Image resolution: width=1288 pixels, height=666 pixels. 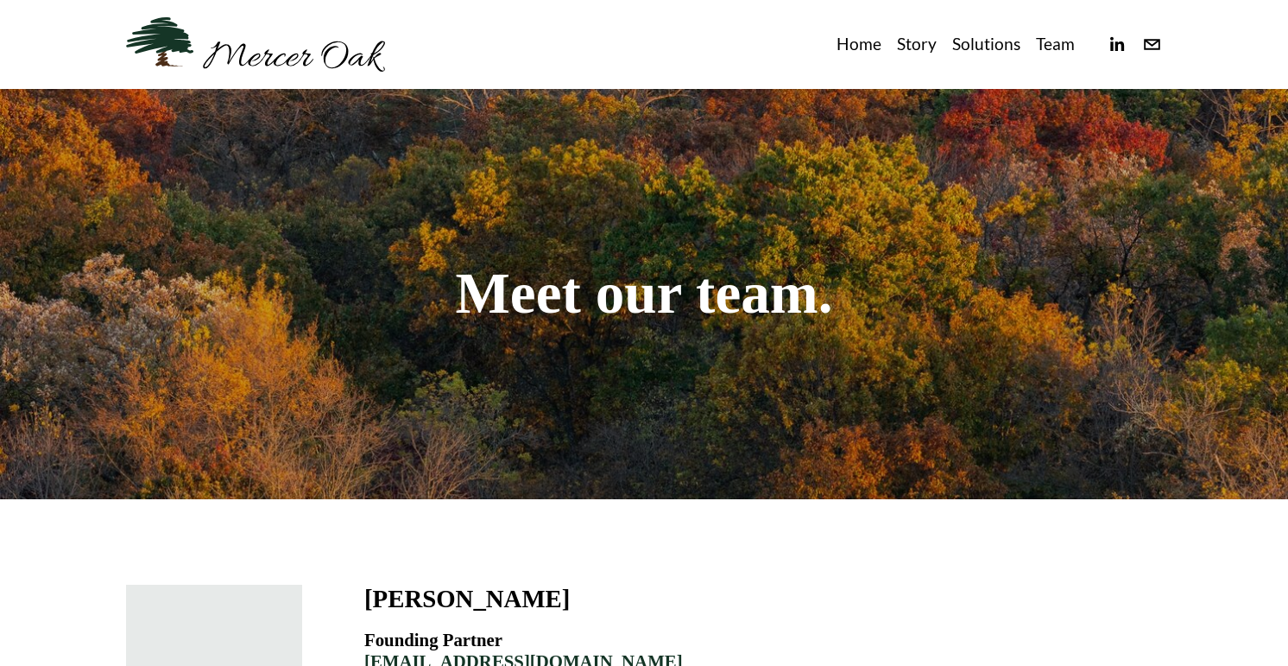 I want to click on a: Home, so click(x=859, y=44).